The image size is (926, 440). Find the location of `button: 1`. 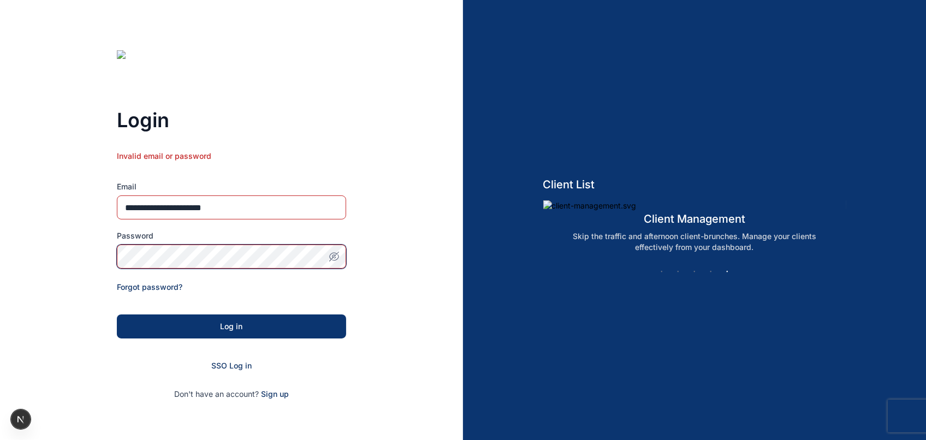

button: 1 is located at coordinates (662, 272).